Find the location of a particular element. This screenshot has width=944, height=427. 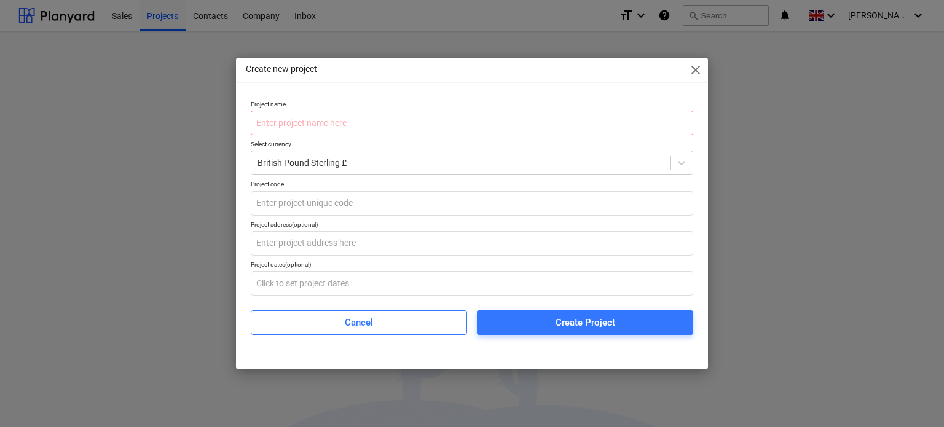

div: Project address (optional) is located at coordinates (472, 224).